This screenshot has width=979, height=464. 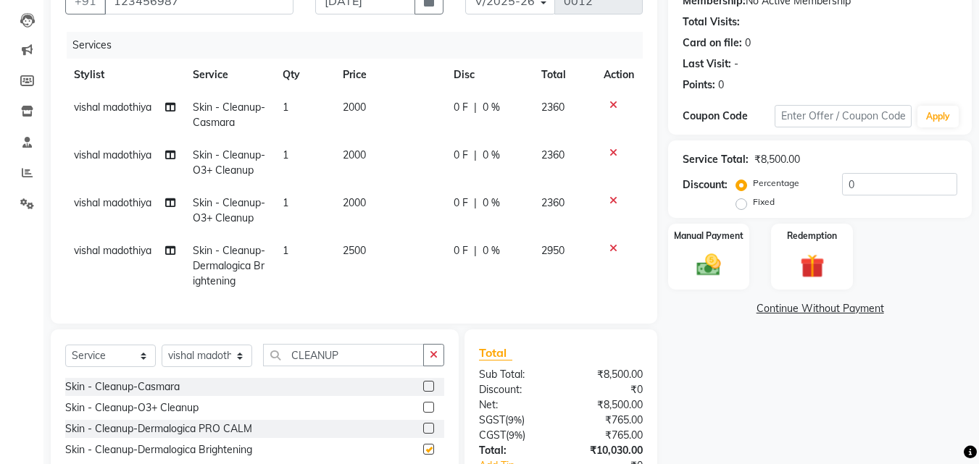 I want to click on div: Services, so click(x=360, y=45).